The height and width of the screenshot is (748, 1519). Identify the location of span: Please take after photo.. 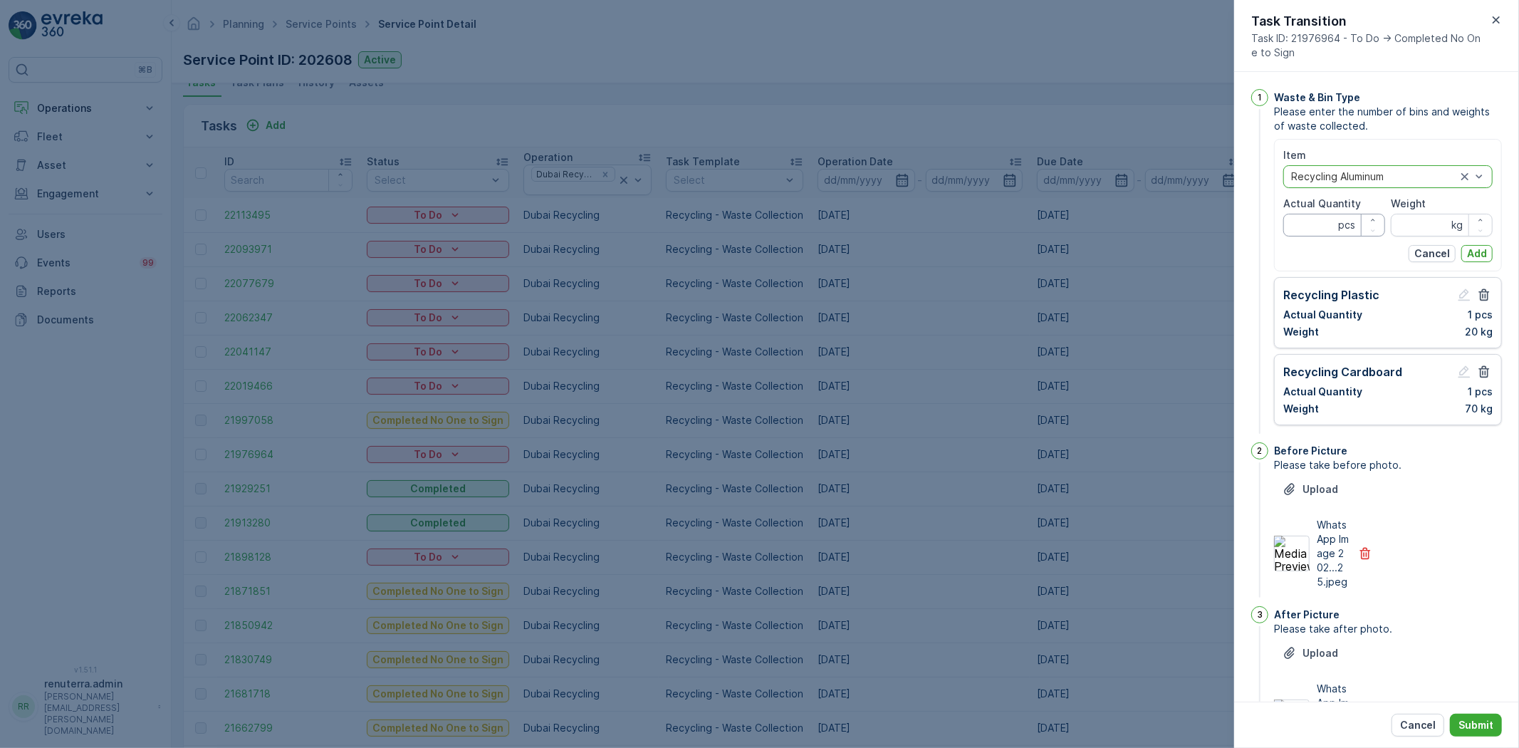
(1388, 629).